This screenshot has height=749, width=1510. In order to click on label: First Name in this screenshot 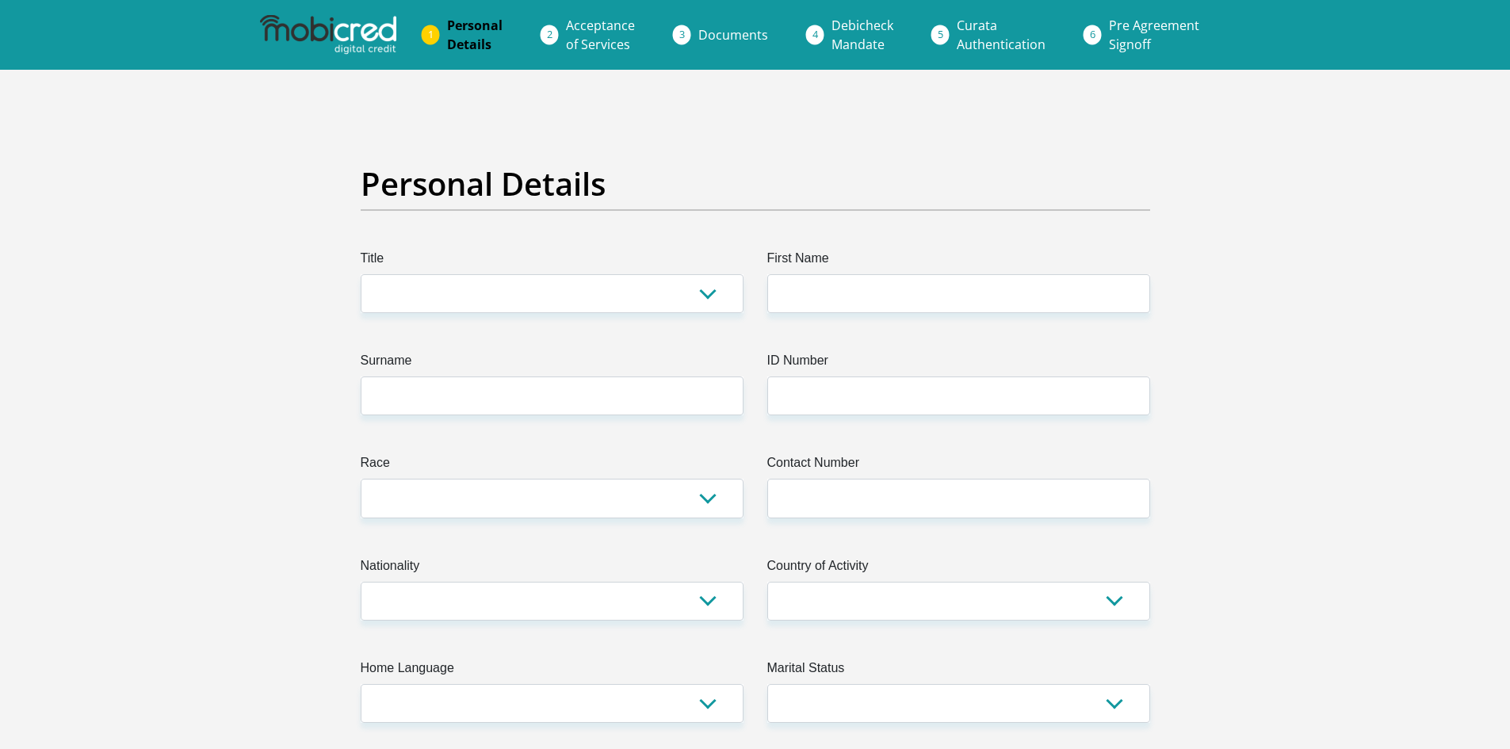, I will do `click(958, 262)`.